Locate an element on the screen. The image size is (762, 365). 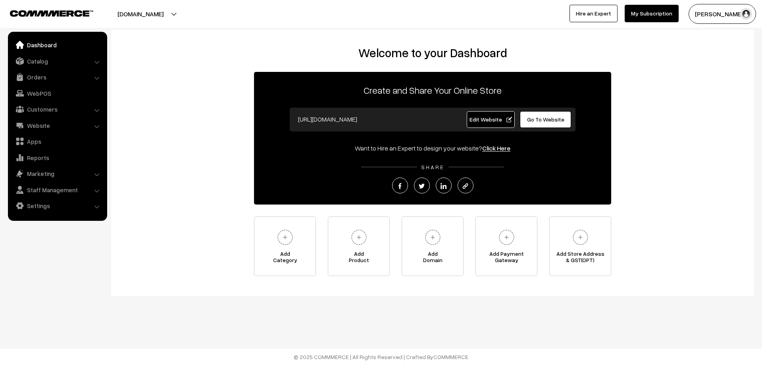
span: Add Payment Gateway is located at coordinates (506, 258).